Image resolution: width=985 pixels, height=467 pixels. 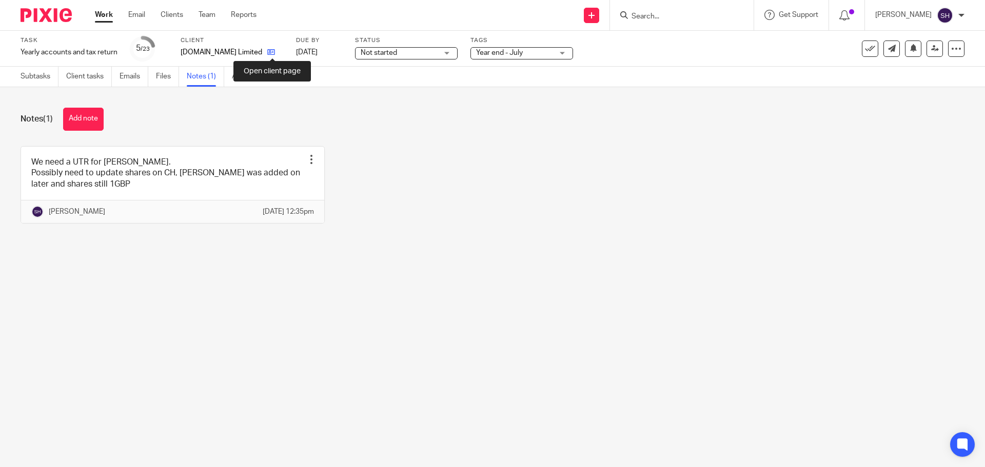 I want to click on h1: Notes, so click(x=36, y=119).